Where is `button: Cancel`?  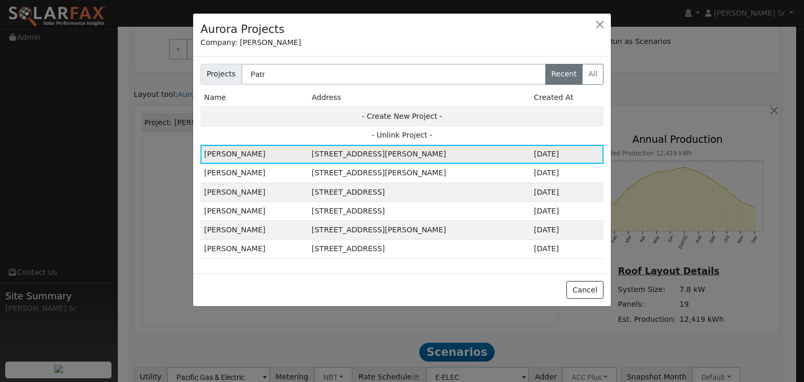 button: Cancel is located at coordinates (584, 290).